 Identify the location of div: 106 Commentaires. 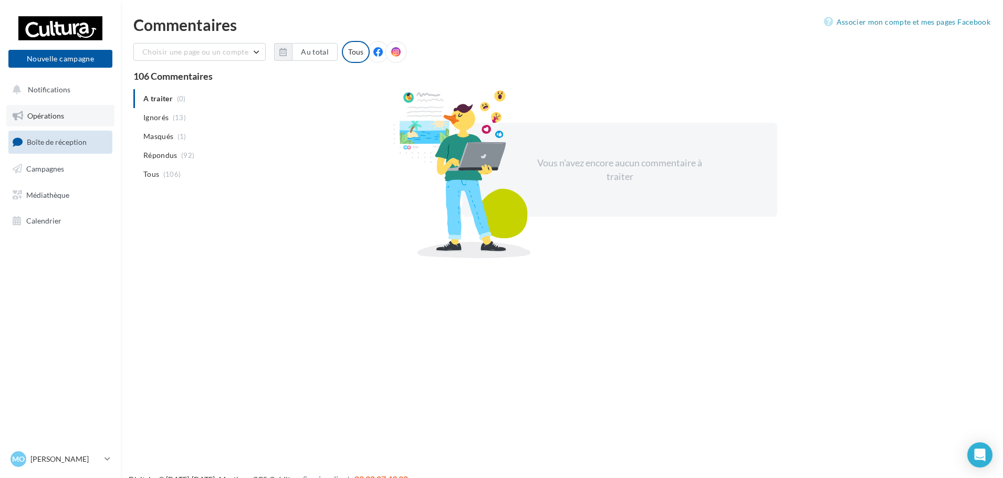
(562, 76).